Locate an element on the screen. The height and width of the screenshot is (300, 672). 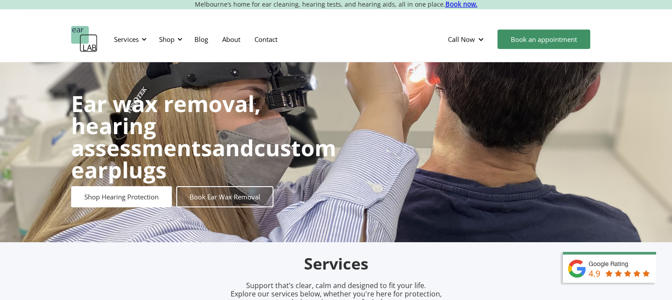
a: Shop Hearing Protection is located at coordinates (122, 197).